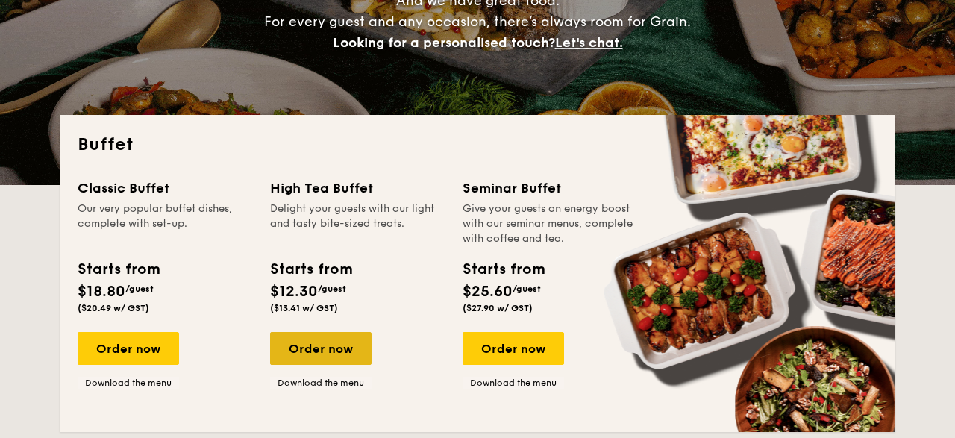 The height and width of the screenshot is (438, 955). I want to click on div: Delight your guests with our light and tasty bite-sized treats., so click(357, 224).